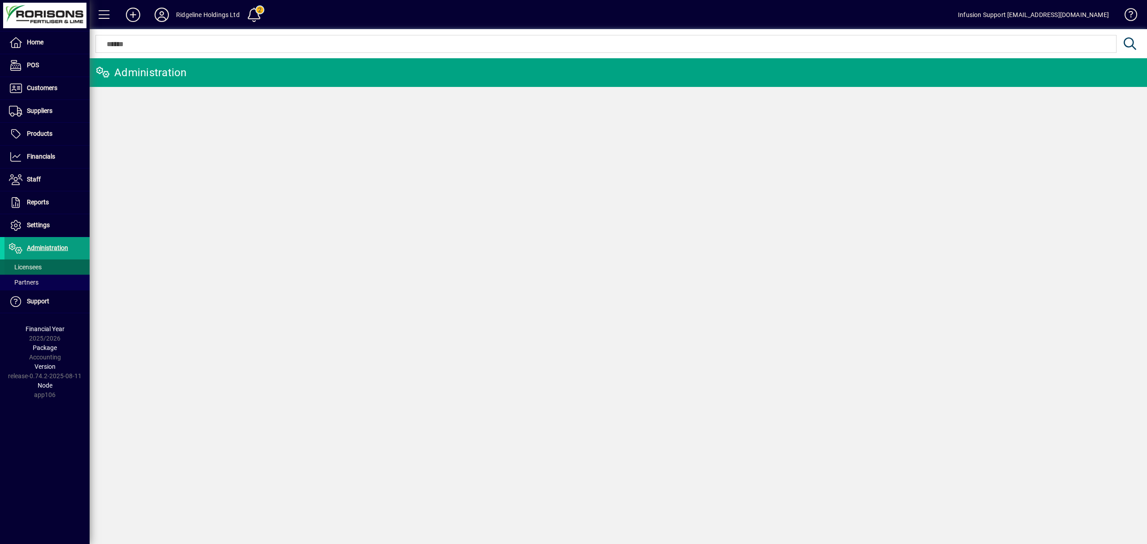 The image size is (1147, 544). What do you see at coordinates (47, 43) in the screenshot?
I see `a: Home` at bounding box center [47, 43].